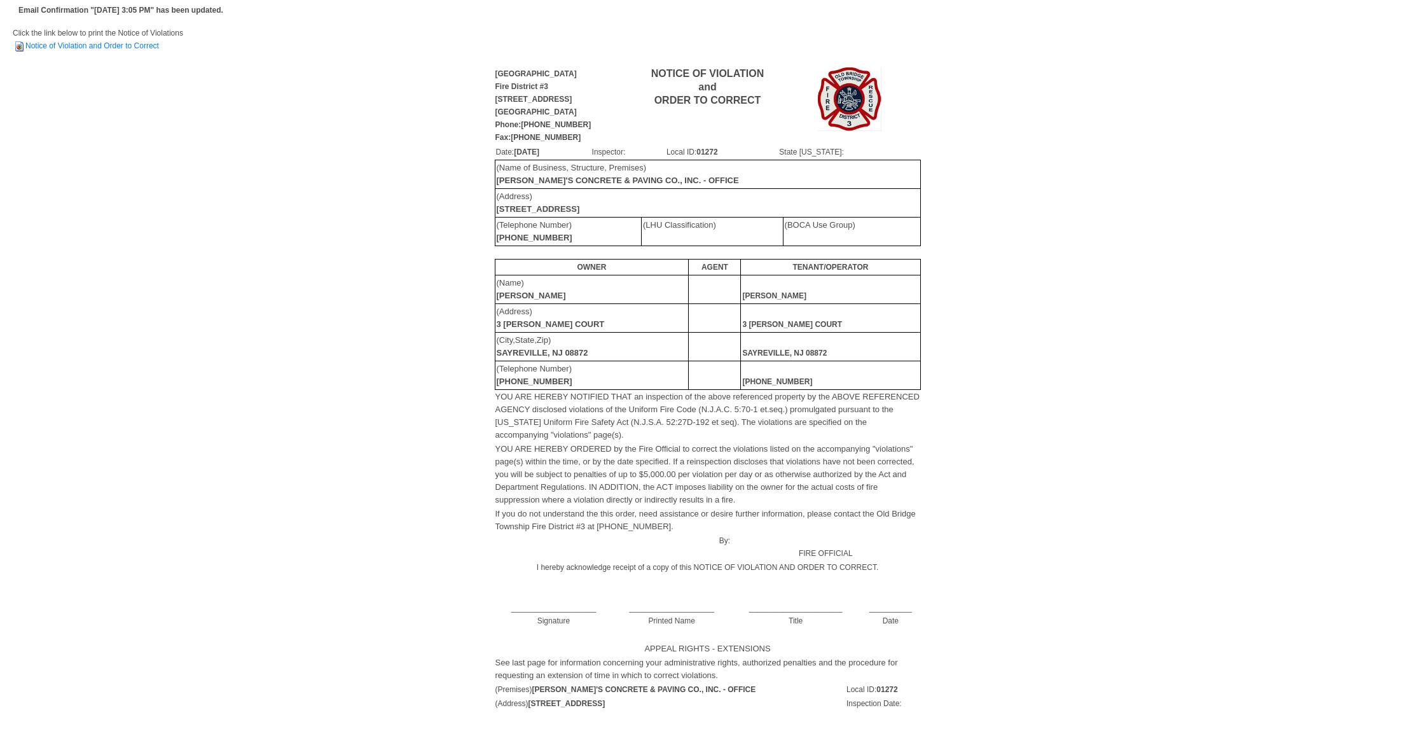 Image resolution: width=1415 pixels, height=736 pixels. I want to click on font: See last page for information concerning your administrative rights, authorized penalties and the..., so click(696, 668).